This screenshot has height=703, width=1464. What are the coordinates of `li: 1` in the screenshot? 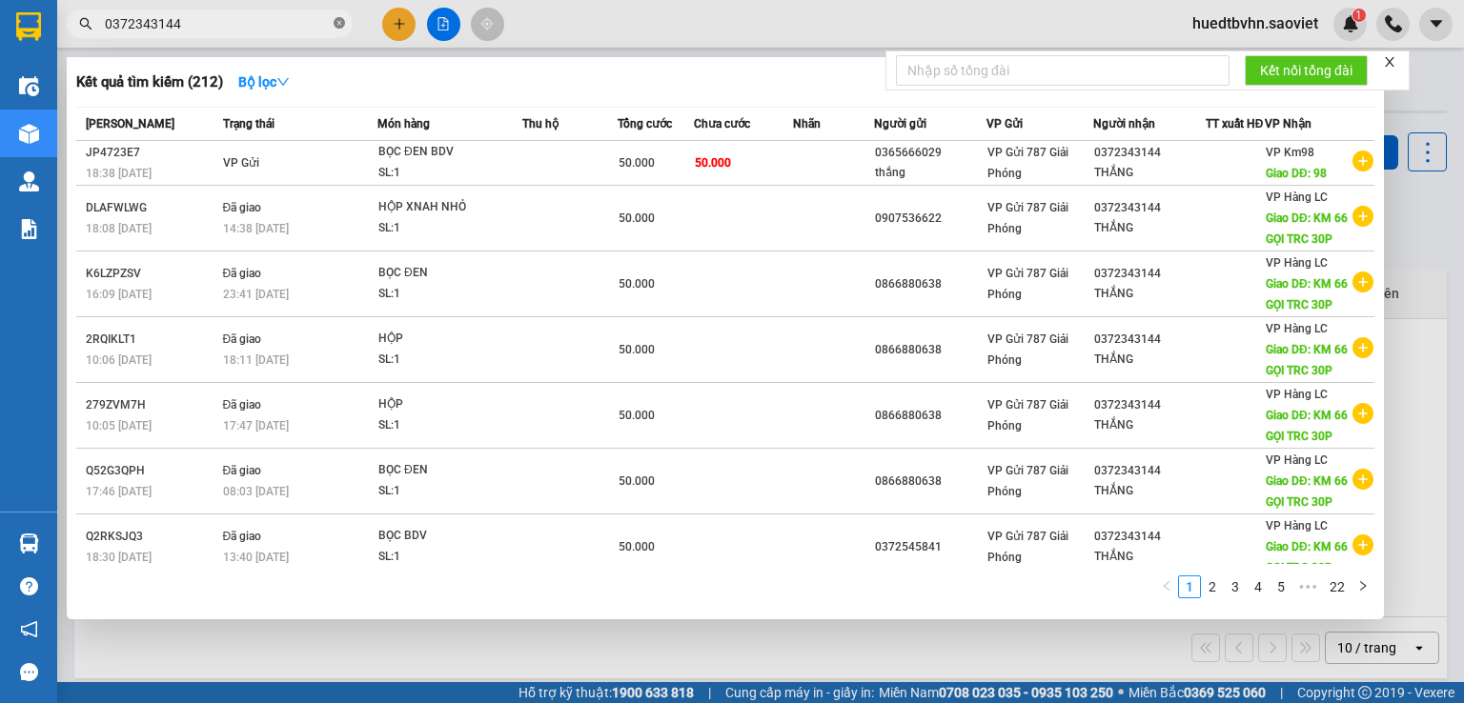 It's located at (1189, 587).